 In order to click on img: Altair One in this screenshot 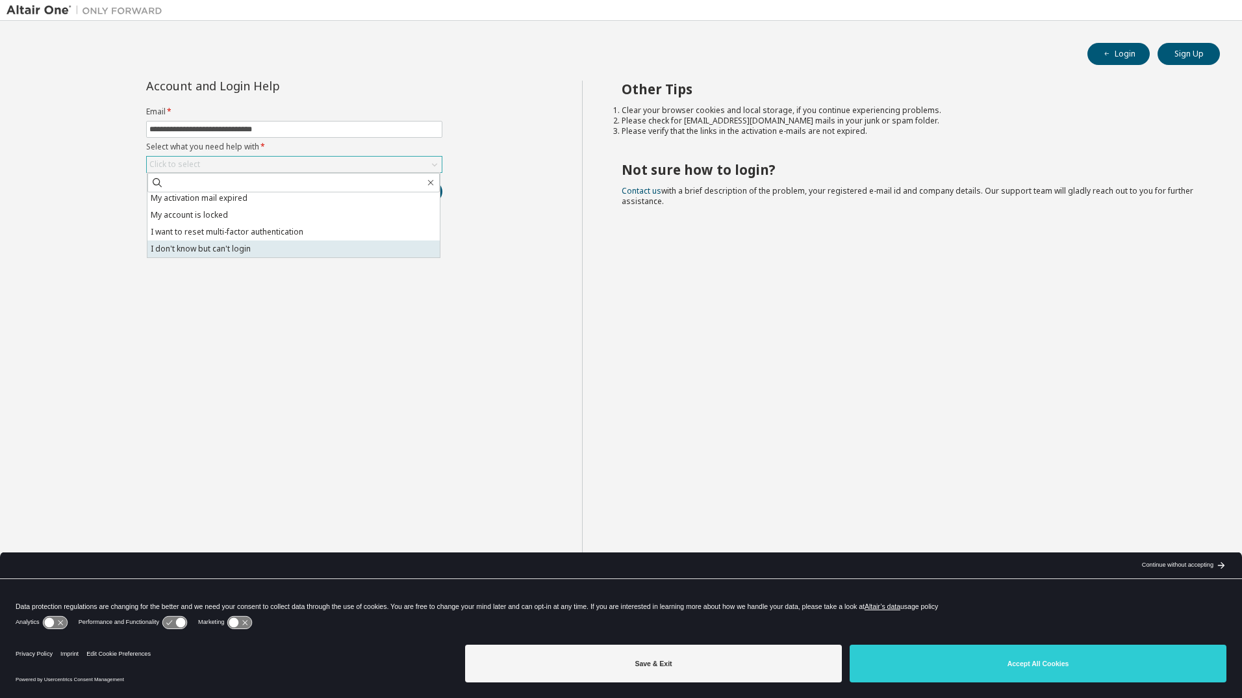, I will do `click(88, 10)`.